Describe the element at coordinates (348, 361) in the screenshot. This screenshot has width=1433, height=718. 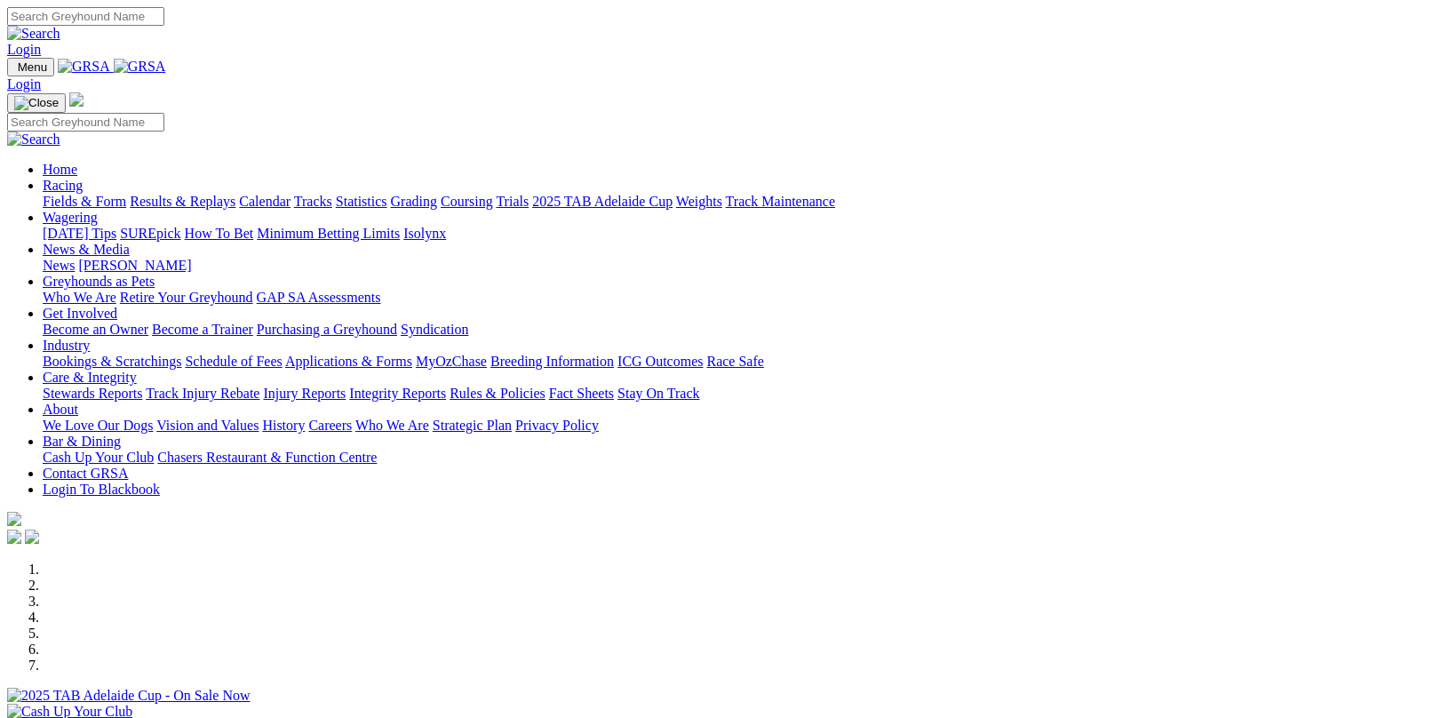
I see `a: Applications & Forms` at that location.